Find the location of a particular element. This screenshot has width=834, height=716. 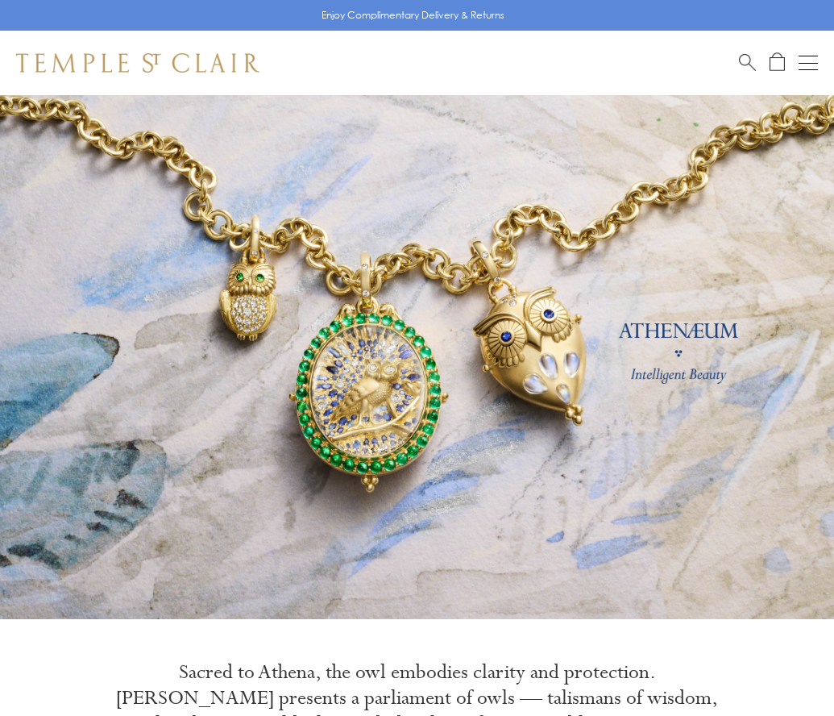

button: Open navigation is located at coordinates (808, 63).